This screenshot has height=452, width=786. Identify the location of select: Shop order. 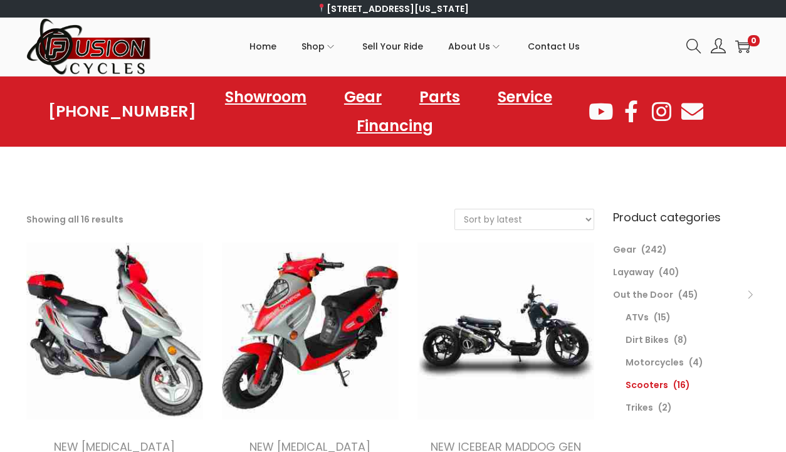
(524, 219).